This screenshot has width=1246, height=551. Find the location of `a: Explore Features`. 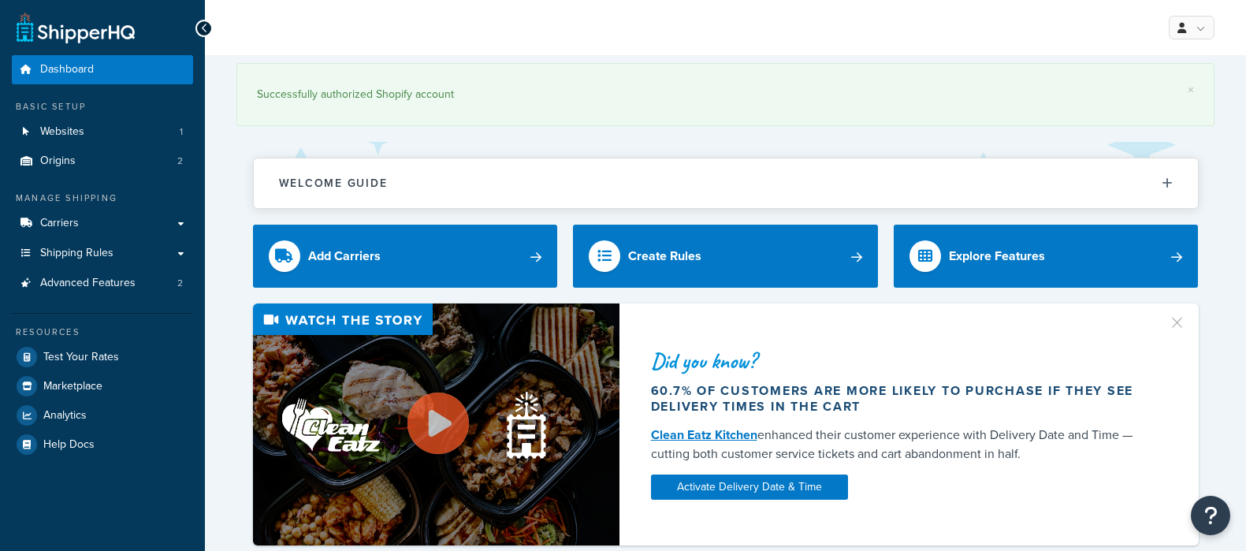

a: Explore Features is located at coordinates (1046, 256).